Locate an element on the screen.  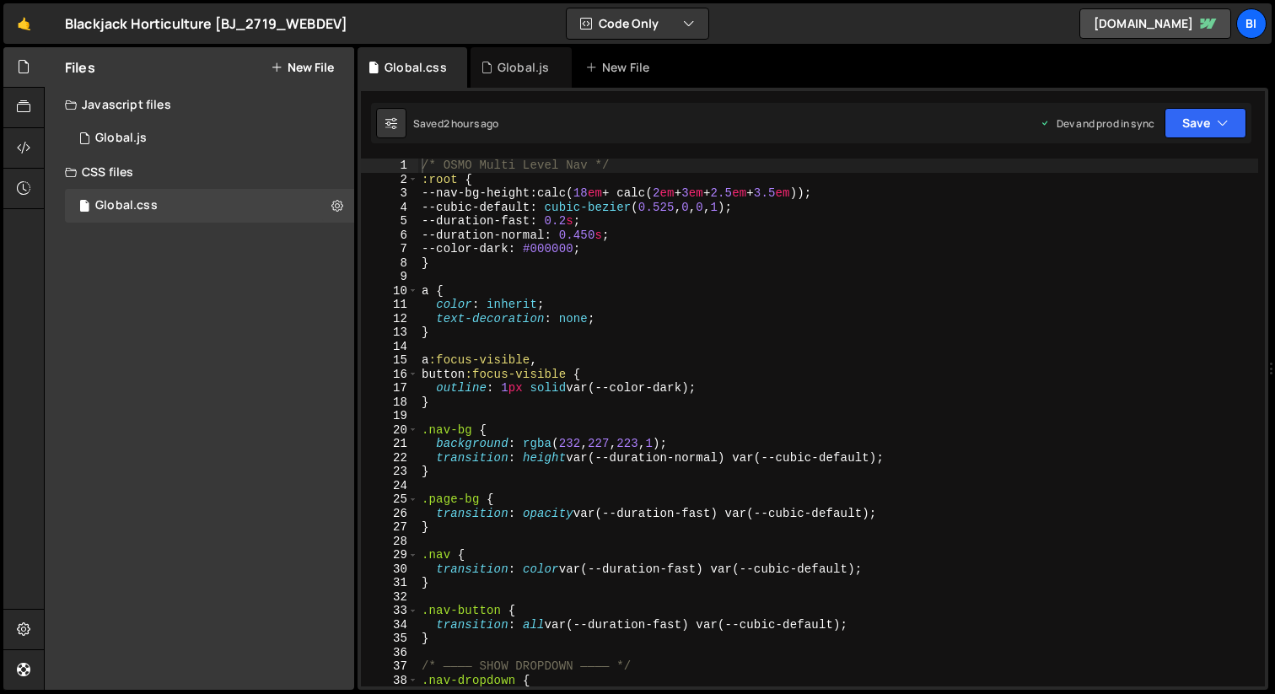
div: 2 is located at coordinates (389, 180).